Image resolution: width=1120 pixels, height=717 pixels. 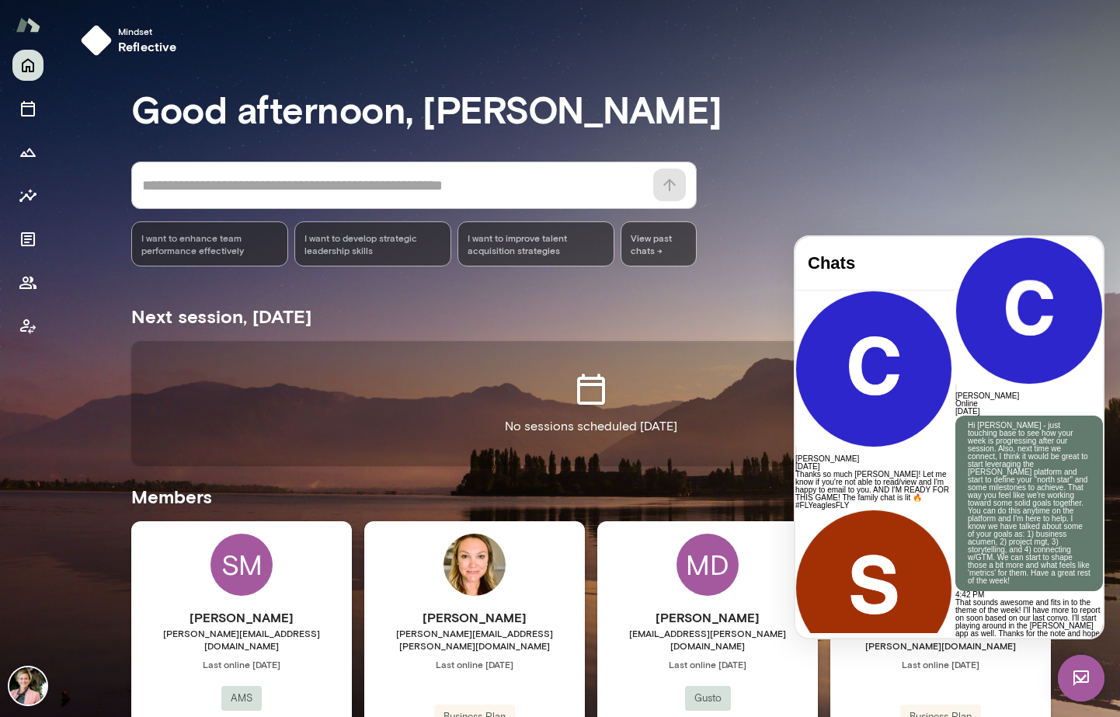 I want to click on button: Growth Plan, so click(x=28, y=152).